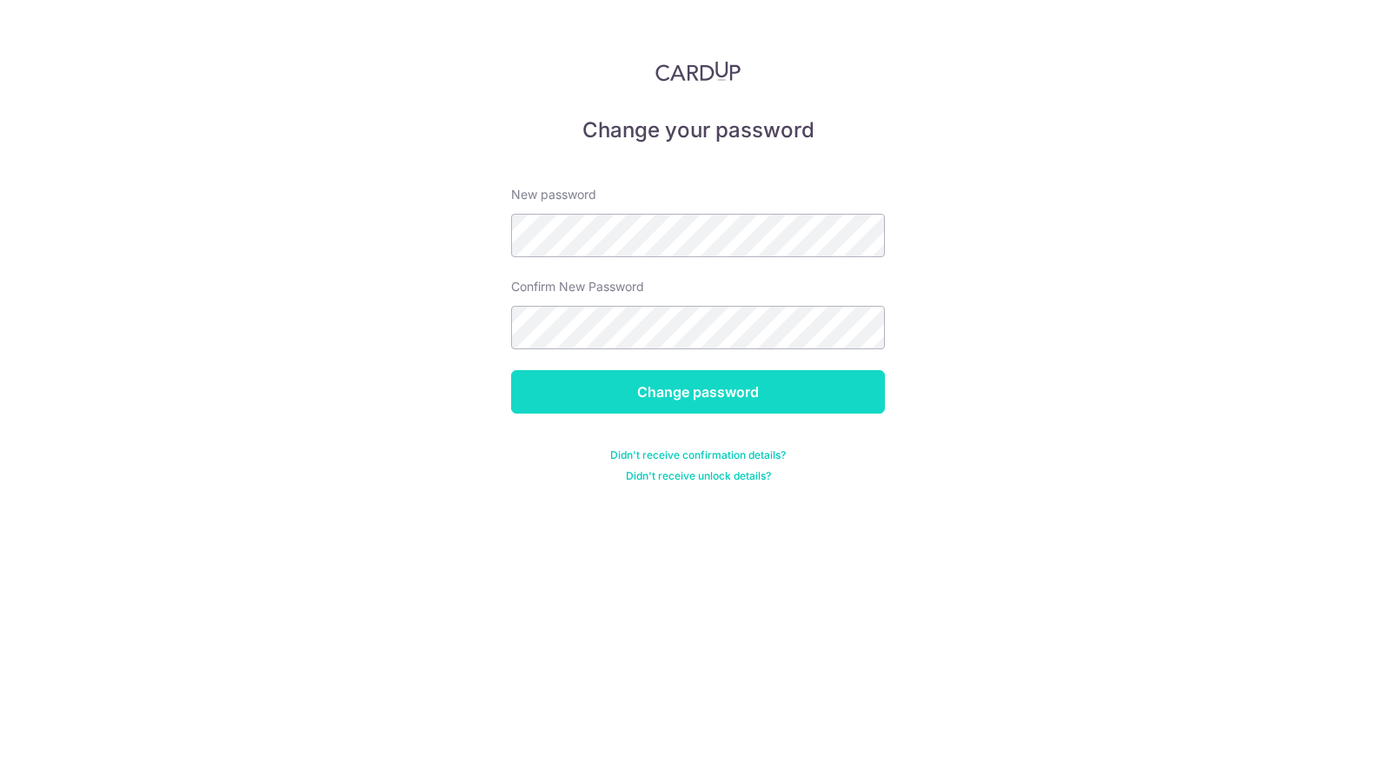 The height and width of the screenshot is (762, 1396). Describe the element at coordinates (698, 456) in the screenshot. I see `a: Didn't receive confirmation details?` at that location.